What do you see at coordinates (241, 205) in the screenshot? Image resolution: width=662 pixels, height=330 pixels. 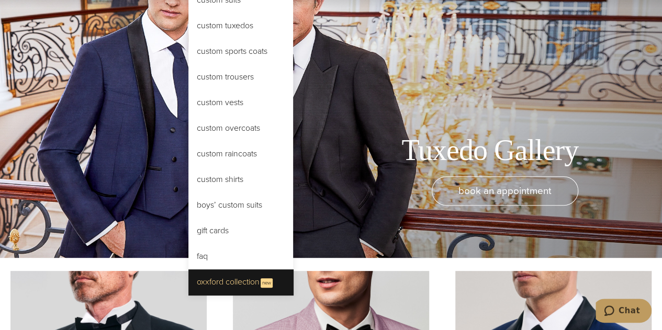 I see `a: Boys’ Custom Suits` at bounding box center [241, 205].